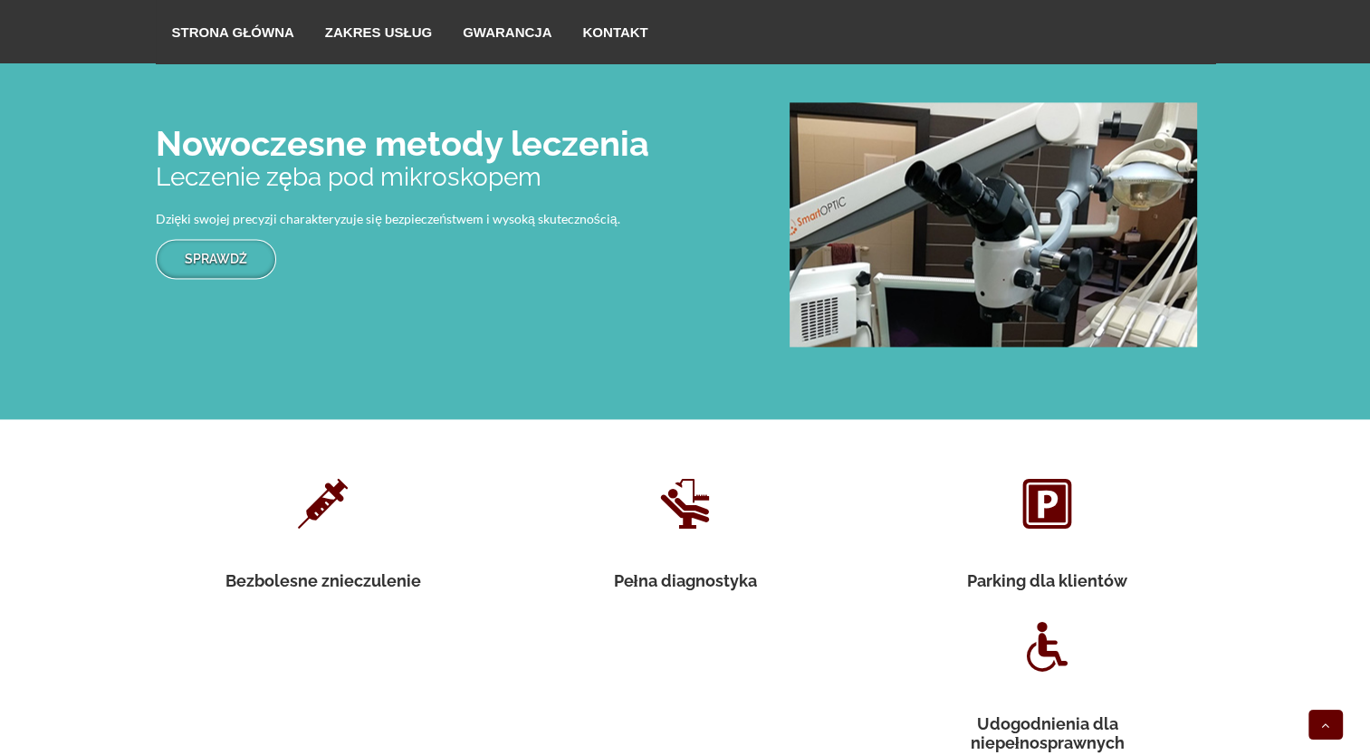 The image size is (1370, 755). I want to click on a: Strona główna, so click(233, 32).